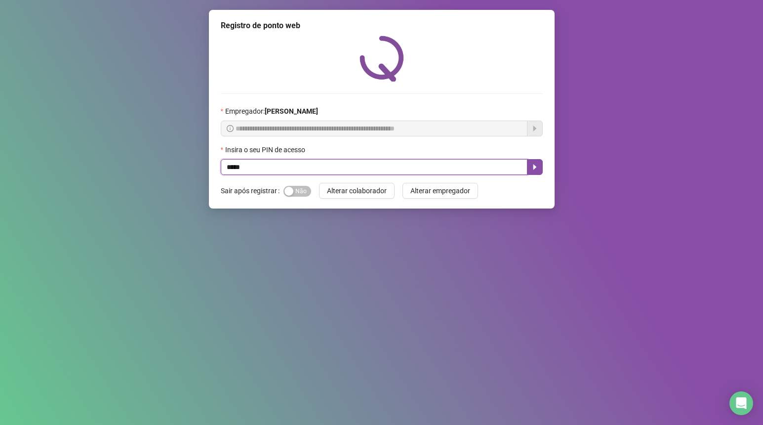 Image resolution: width=763 pixels, height=425 pixels. Describe the element at coordinates (440, 191) in the screenshot. I see `span: Alterar empregador` at that location.